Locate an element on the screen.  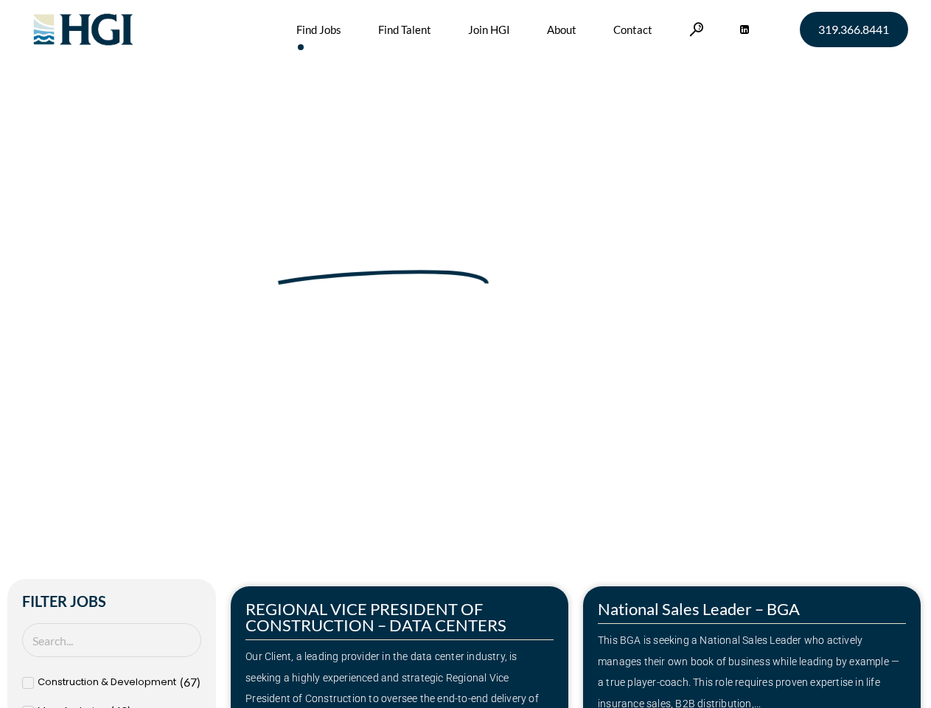
a: Search is located at coordinates (697, 29).